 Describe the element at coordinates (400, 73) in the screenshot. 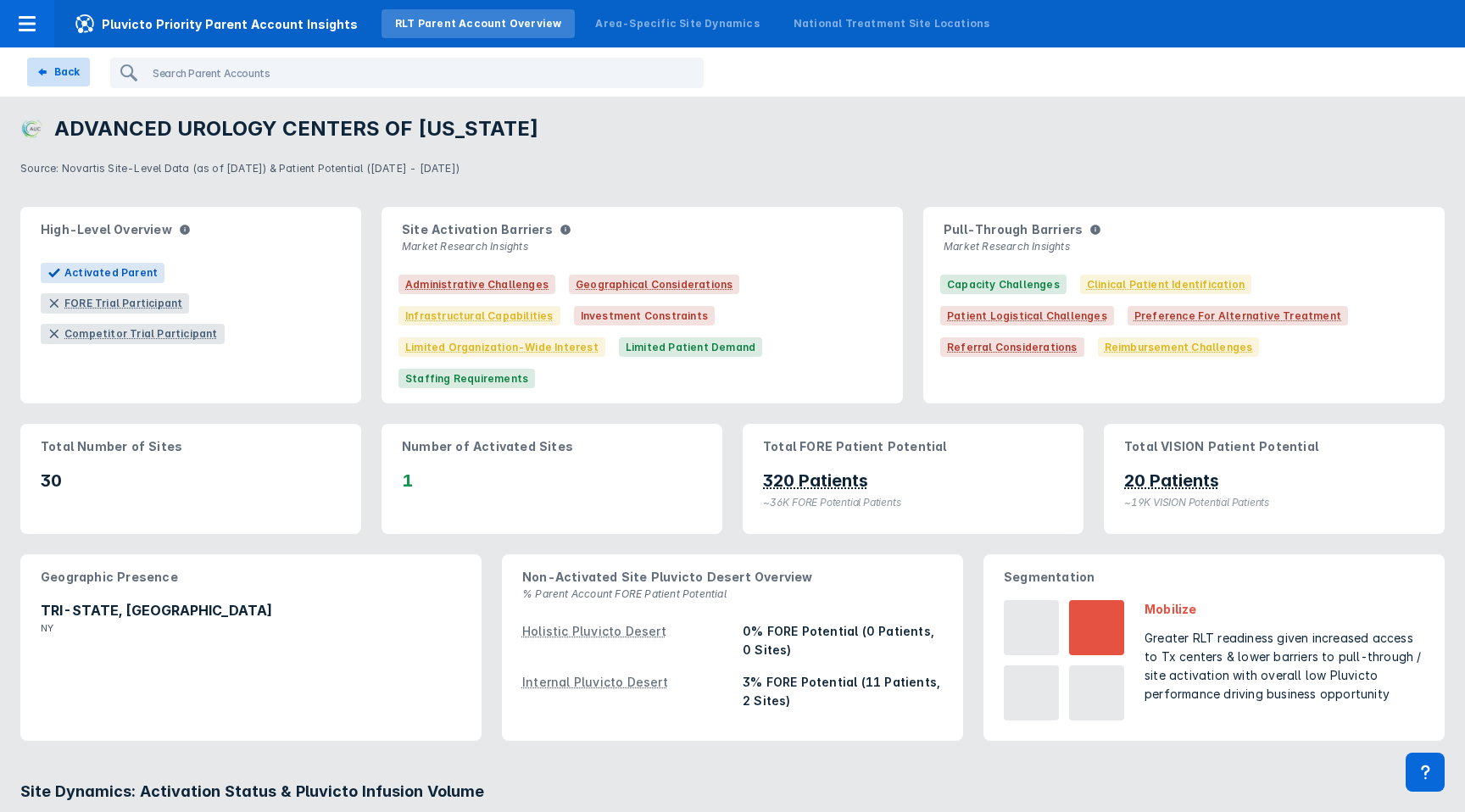

I see `input: Search Parent Accounts` at that location.